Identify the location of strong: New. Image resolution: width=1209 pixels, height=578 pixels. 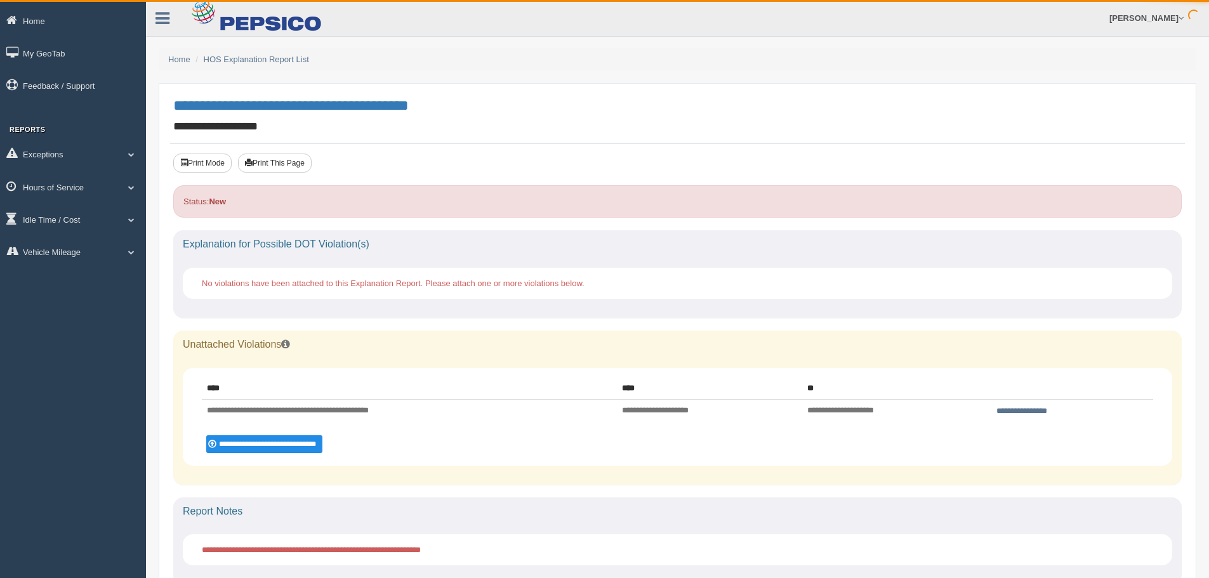
(217, 201).